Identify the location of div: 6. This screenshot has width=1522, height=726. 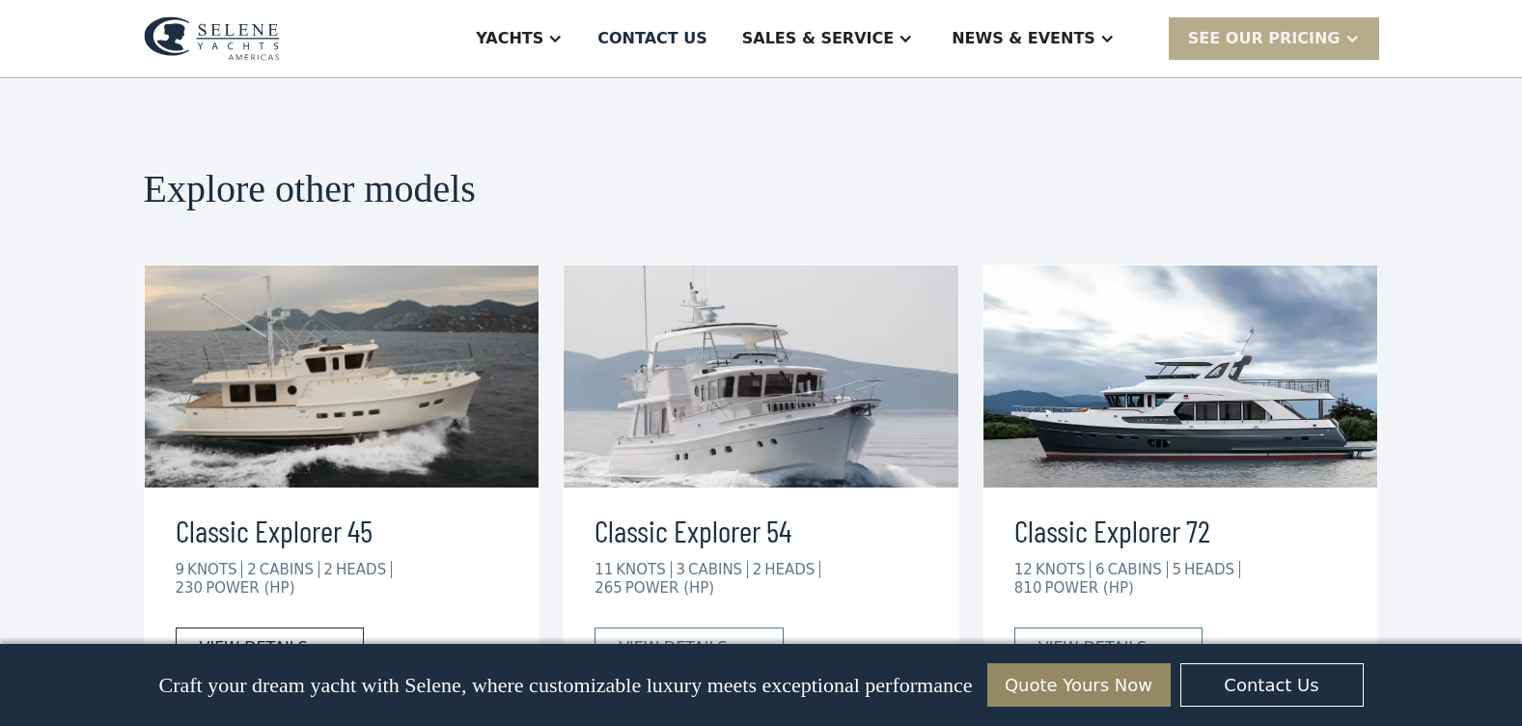
(1100, 569).